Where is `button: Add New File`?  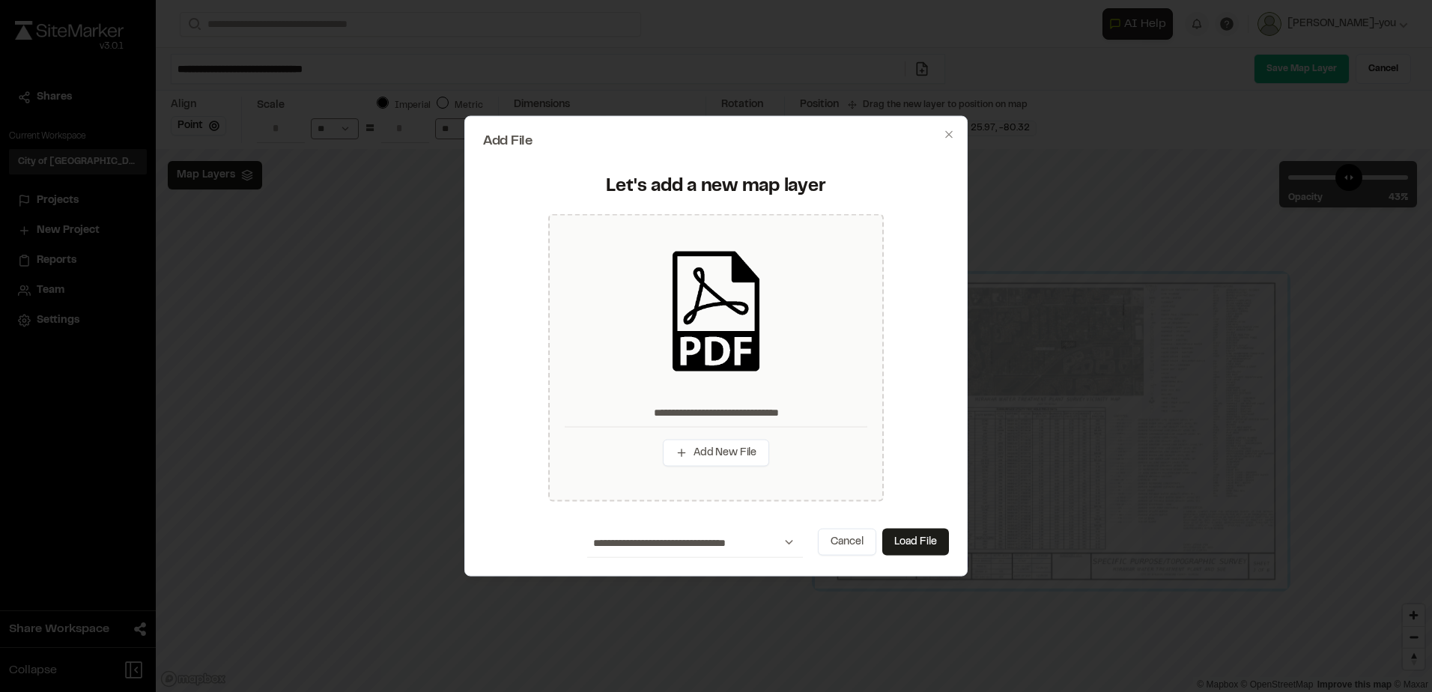
button: Add New File is located at coordinates (716, 453).